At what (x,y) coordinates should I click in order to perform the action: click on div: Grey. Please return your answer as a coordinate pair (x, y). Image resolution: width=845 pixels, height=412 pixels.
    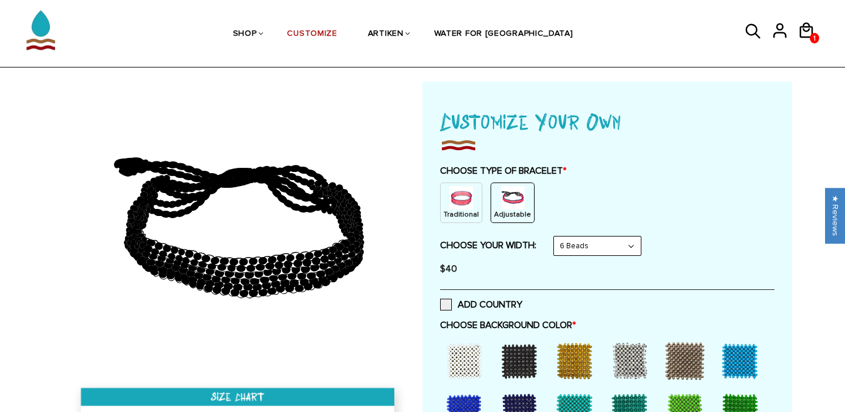
    Looking at the image, I should click on (687, 360).